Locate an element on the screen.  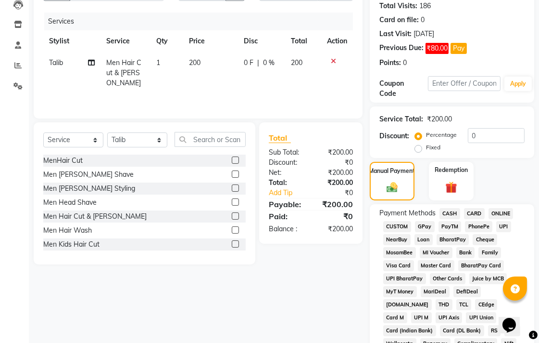
span: Other Cards is located at coordinates (448, 278).